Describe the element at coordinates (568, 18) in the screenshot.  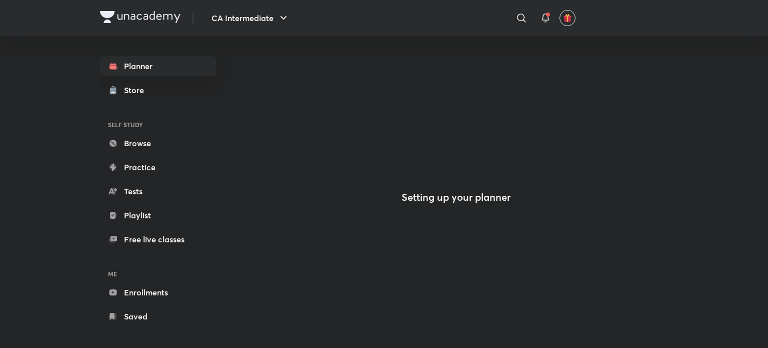
I see `img: avatar` at that location.